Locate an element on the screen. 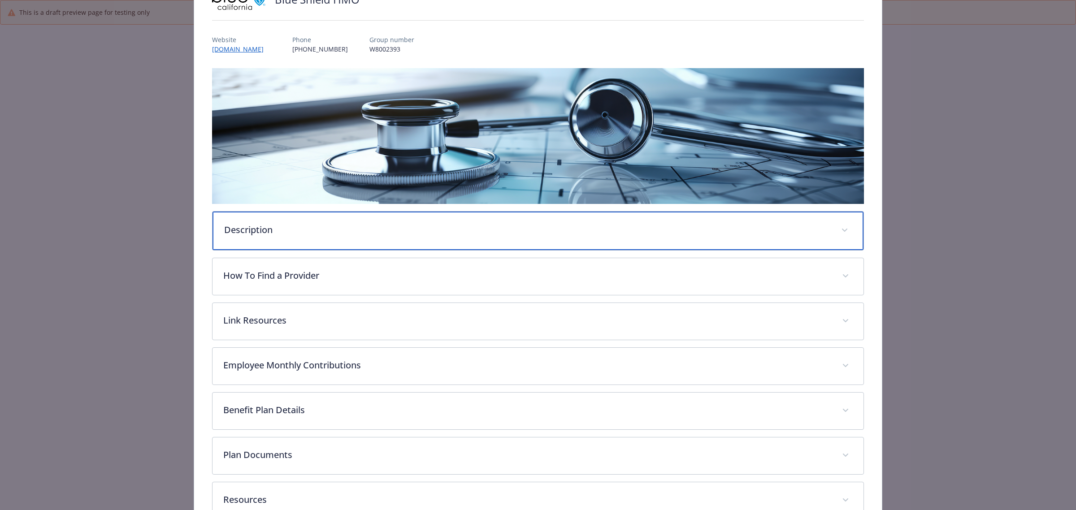 This screenshot has width=1076, height=510. div: Benefit Plan Details is located at coordinates (538, 411).